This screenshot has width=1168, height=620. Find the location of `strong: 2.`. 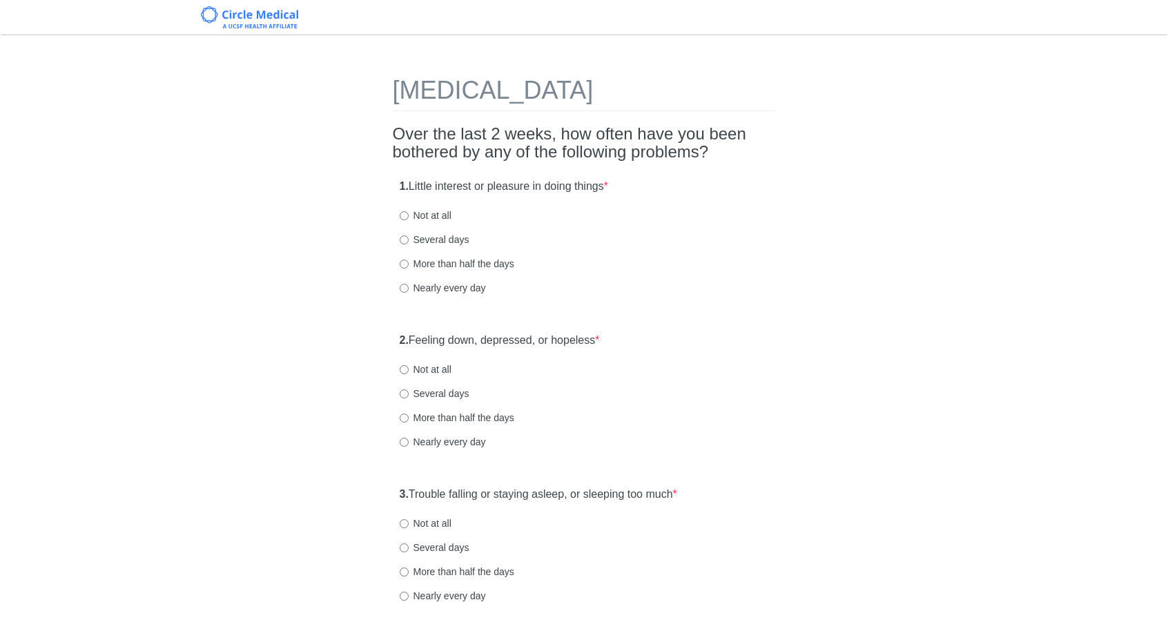

strong: 2. is located at coordinates (404, 340).